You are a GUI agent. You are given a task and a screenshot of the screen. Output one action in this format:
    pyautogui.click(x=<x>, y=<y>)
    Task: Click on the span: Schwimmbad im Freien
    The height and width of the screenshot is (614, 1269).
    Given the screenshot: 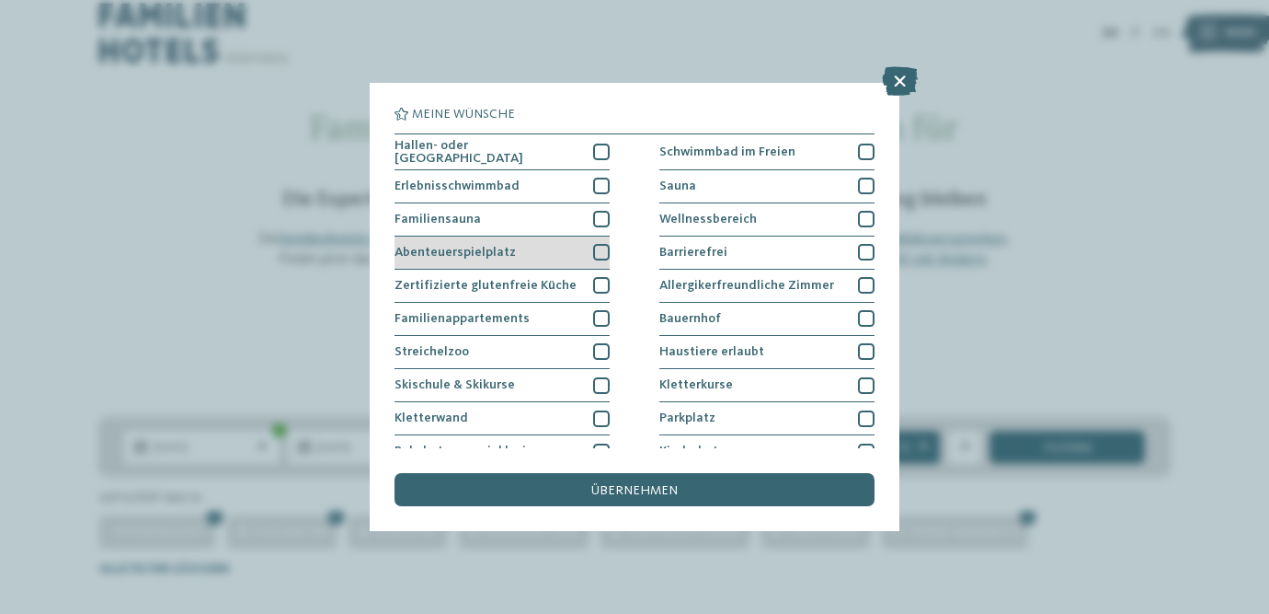 What is the action you would take?
    pyautogui.click(x=728, y=152)
    